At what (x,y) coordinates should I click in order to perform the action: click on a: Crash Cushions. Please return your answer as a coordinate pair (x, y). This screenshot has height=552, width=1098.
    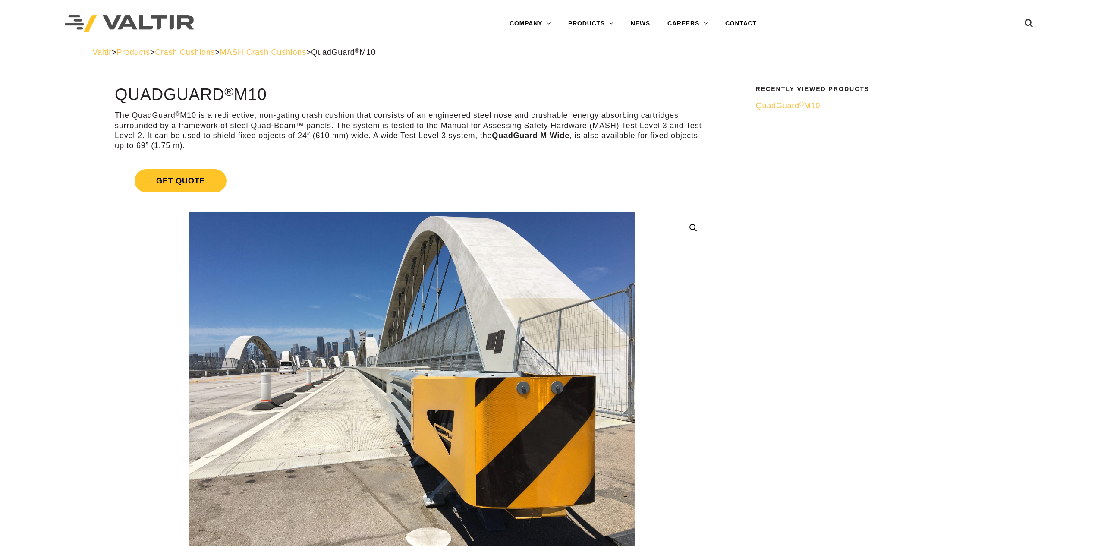
    Looking at the image, I should click on (185, 52).